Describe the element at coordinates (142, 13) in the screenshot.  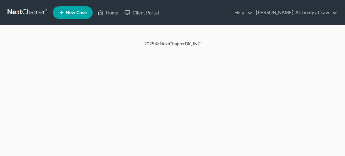
I see `a: Client Portal` at that location.